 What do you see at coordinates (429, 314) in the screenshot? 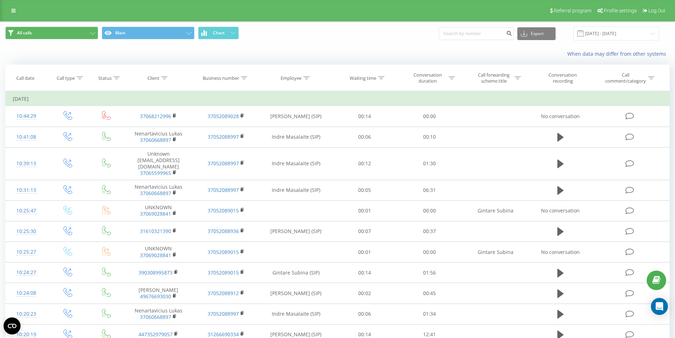
I see `td: 01:34` at bounding box center [429, 314].